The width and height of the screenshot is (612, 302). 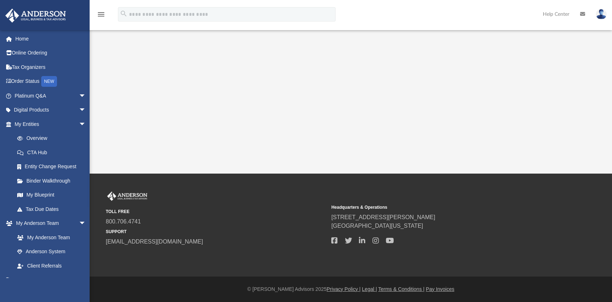 What do you see at coordinates (123, 221) in the screenshot?
I see `a: 800.706.4741` at bounding box center [123, 221].